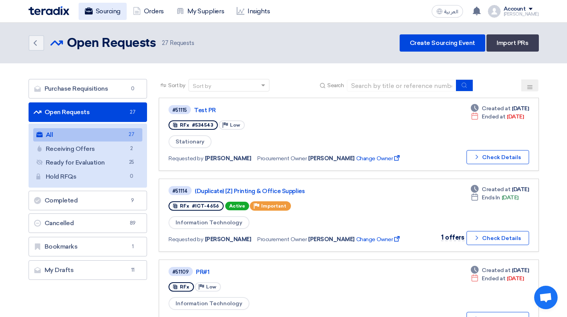 The image size is (567, 317). I want to click on a: Completed9, so click(88, 201).